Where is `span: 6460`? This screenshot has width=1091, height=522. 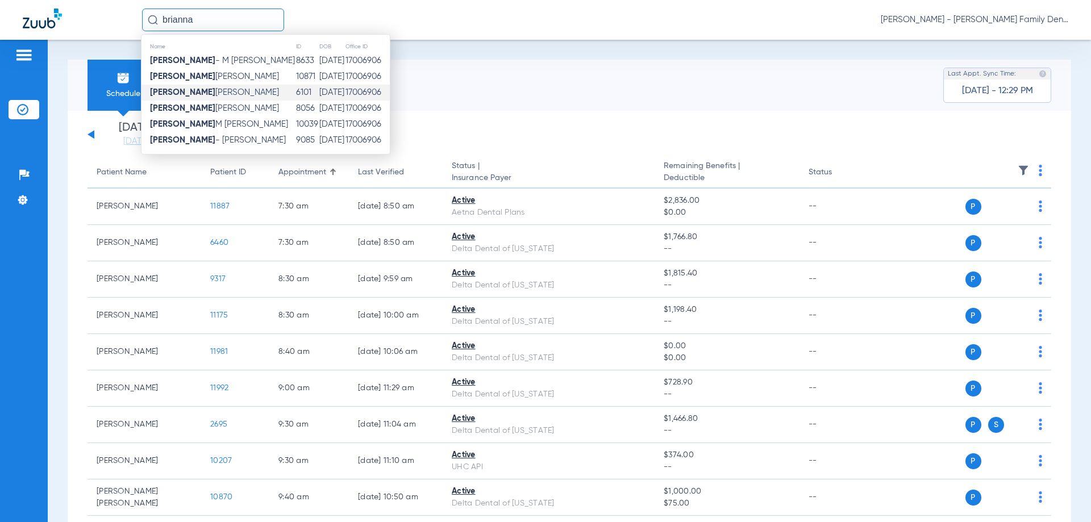
span: 6460 is located at coordinates (219, 243).